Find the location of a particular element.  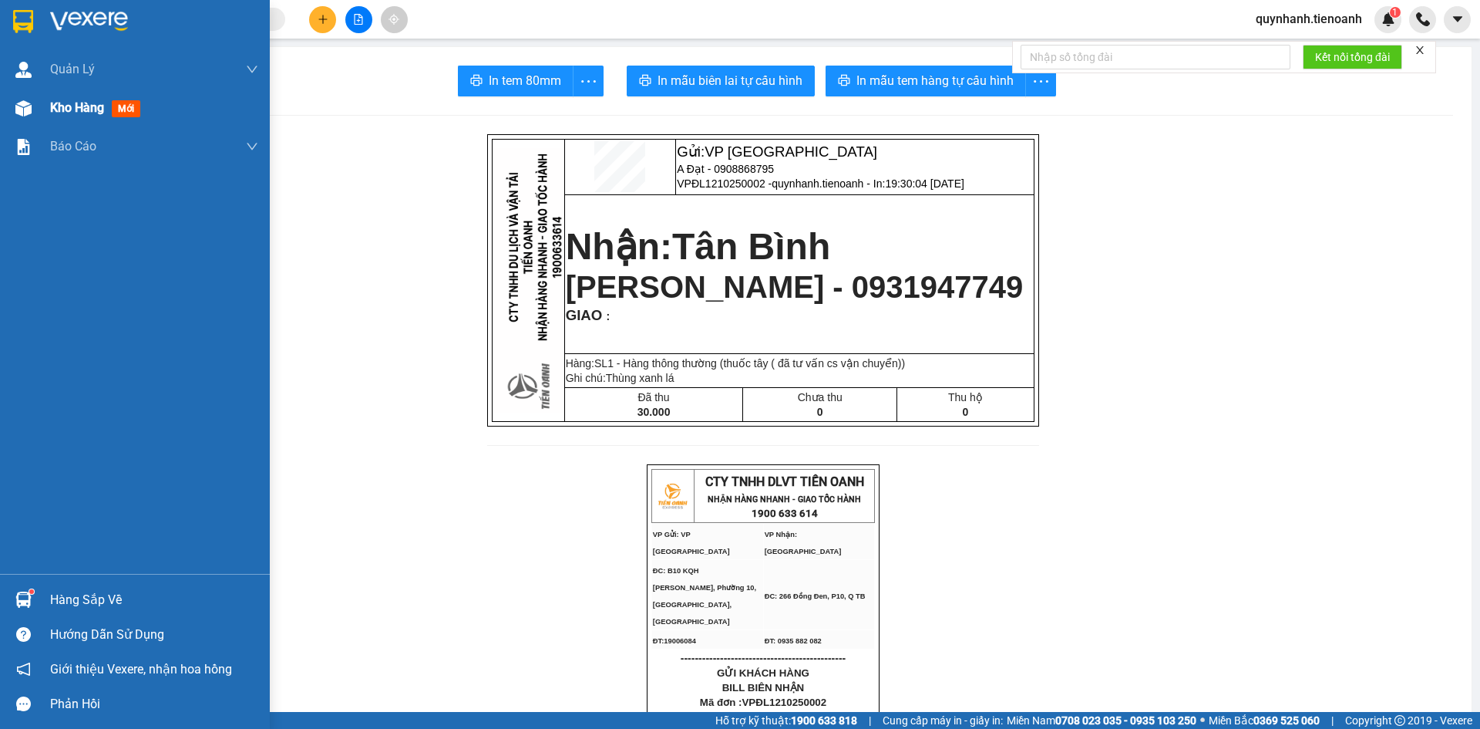

div: Hàng sắp về is located at coordinates (154, 600).